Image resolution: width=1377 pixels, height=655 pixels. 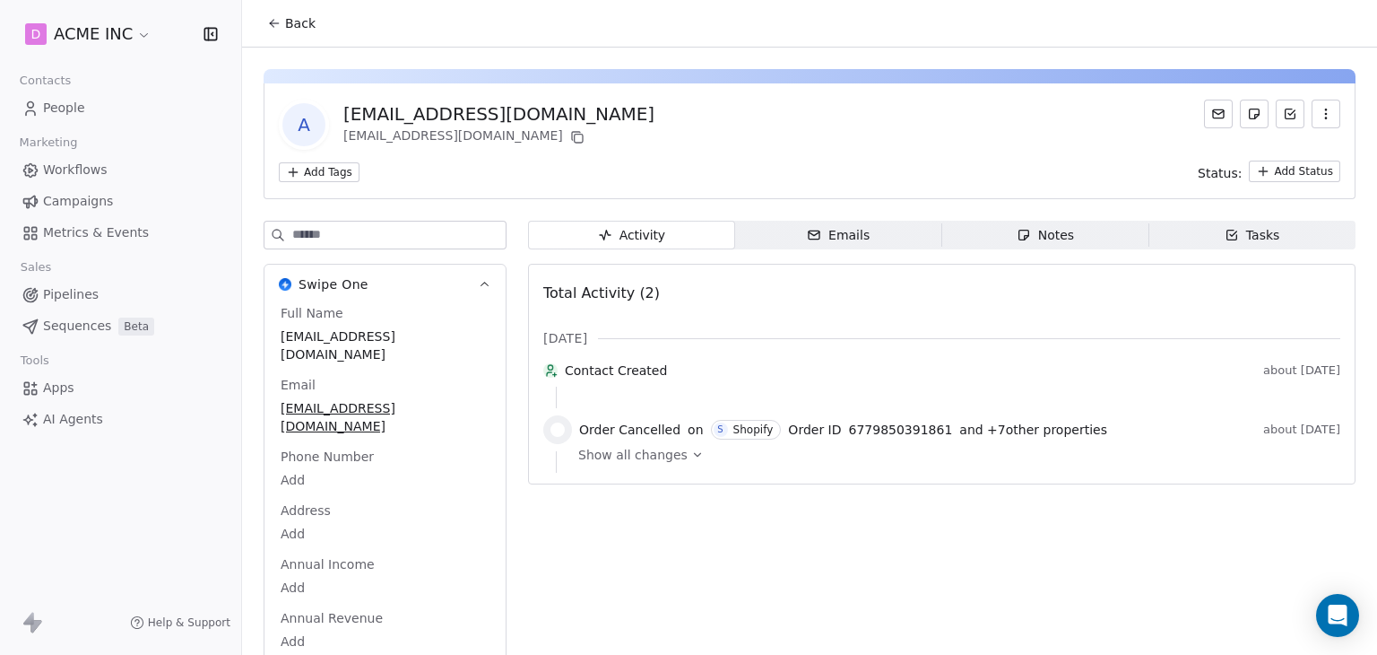 I want to click on img: Swipe One, so click(x=285, y=284).